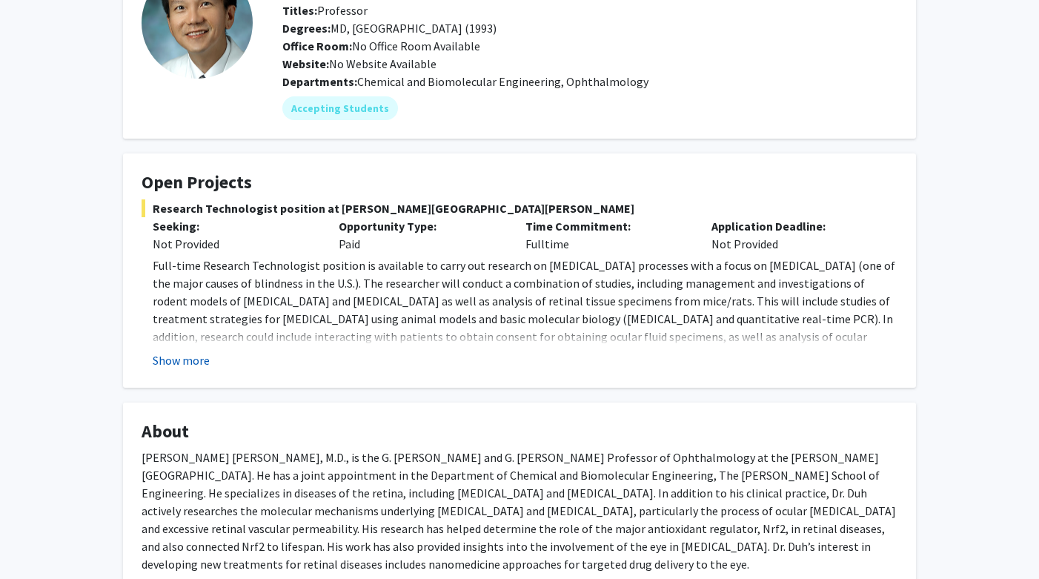 The width and height of the screenshot is (1039, 579). Describe the element at coordinates (320, 82) in the screenshot. I see `b: Departments:` at that location.